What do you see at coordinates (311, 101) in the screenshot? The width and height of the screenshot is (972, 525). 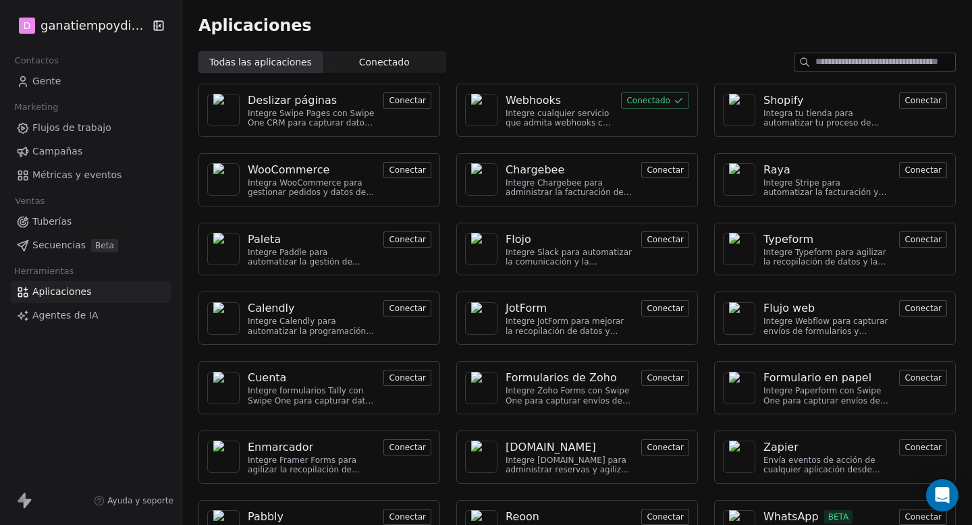 I see `a: Deslizar páginas` at bounding box center [311, 101].